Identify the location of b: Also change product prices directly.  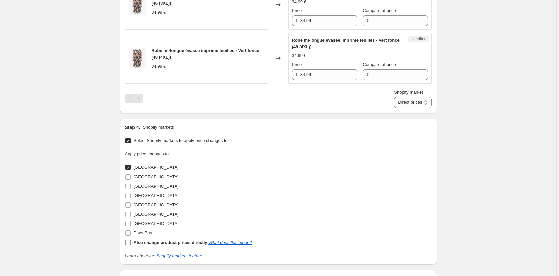
(171, 242).